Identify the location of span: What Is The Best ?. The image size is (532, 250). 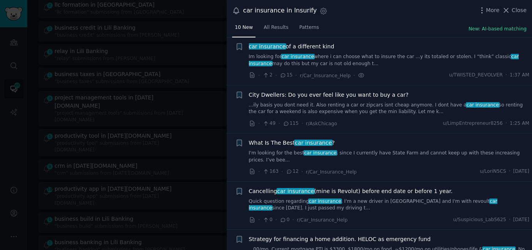
(292, 143).